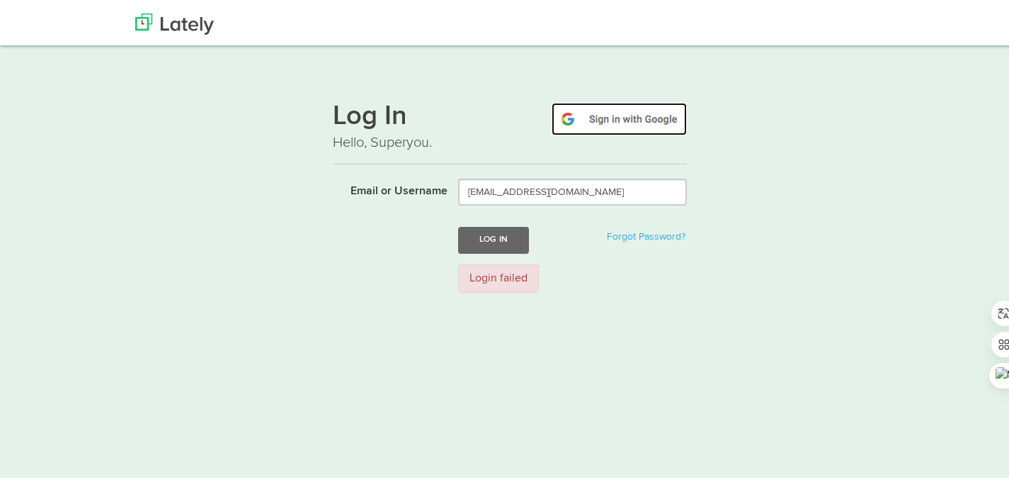 Image resolution: width=1009 pixels, height=480 pixels. I want to click on input: Email or Username, so click(572, 189).